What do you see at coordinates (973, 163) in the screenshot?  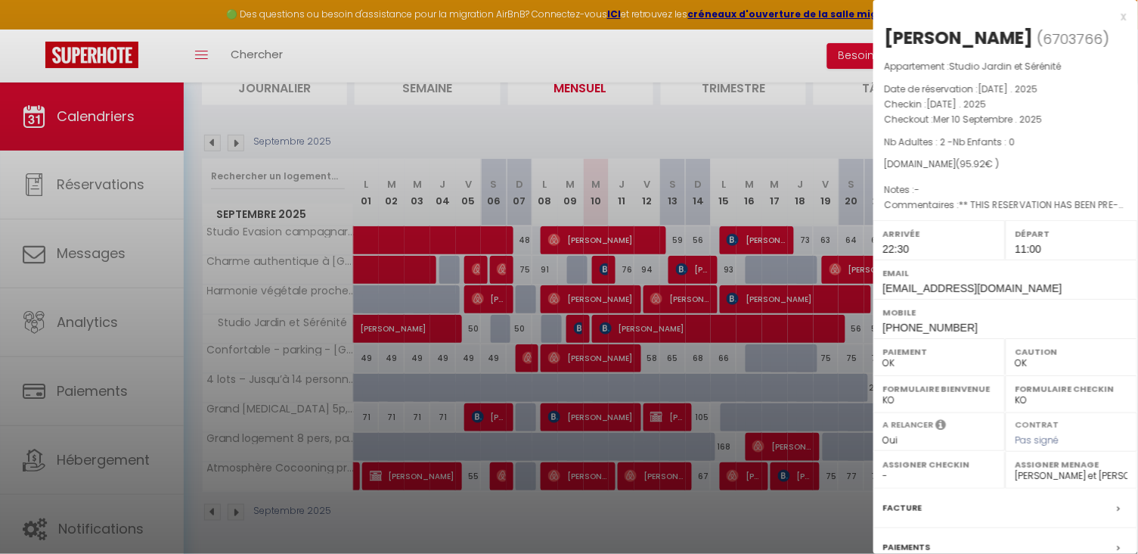 I see `span: 95.92` at bounding box center [973, 163].